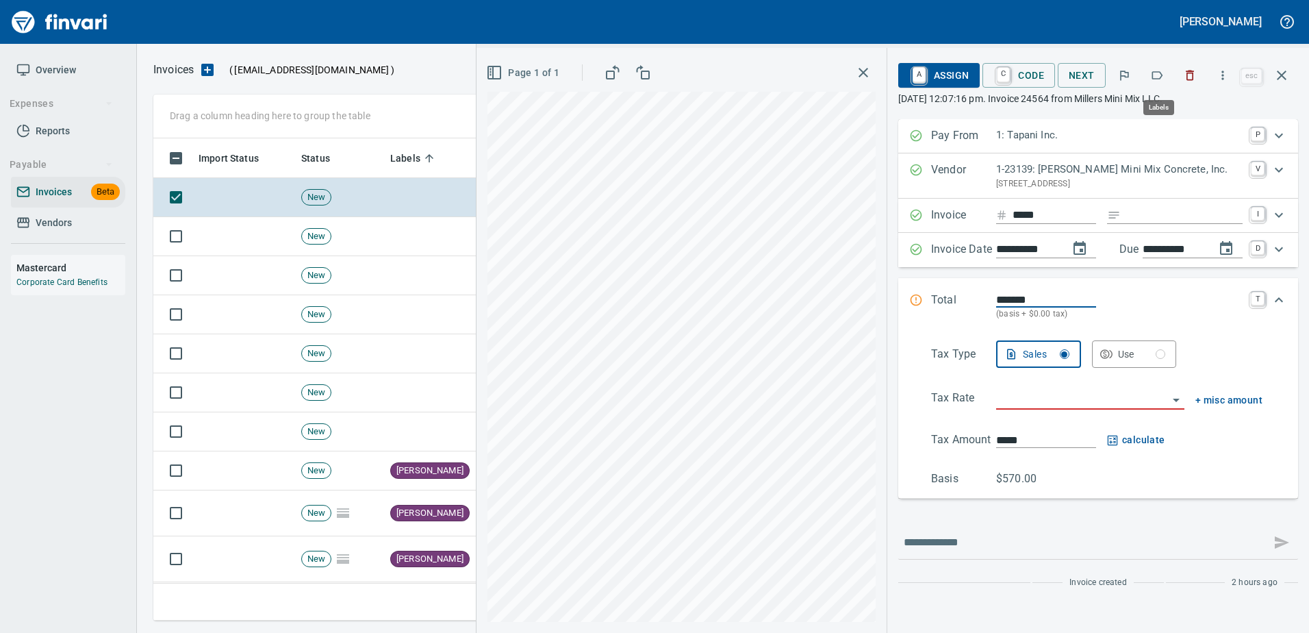  What do you see at coordinates (62, 282) in the screenshot?
I see `a: Corporate Card Benefits` at bounding box center [62, 282].